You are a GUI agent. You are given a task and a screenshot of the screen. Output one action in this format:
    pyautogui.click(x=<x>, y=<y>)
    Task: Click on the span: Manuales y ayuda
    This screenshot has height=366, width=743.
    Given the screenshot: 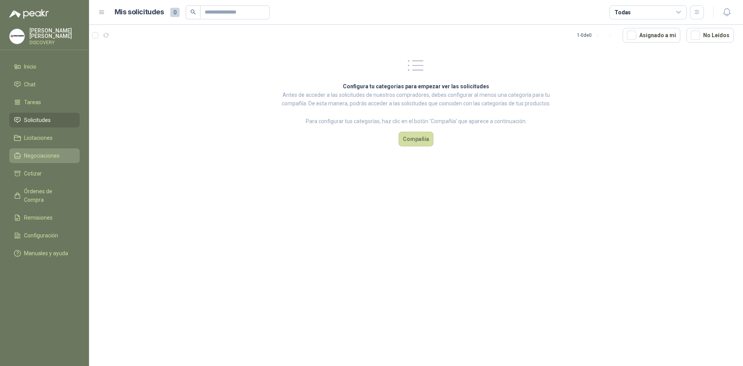 What is the action you would take?
    pyautogui.click(x=46, y=253)
    